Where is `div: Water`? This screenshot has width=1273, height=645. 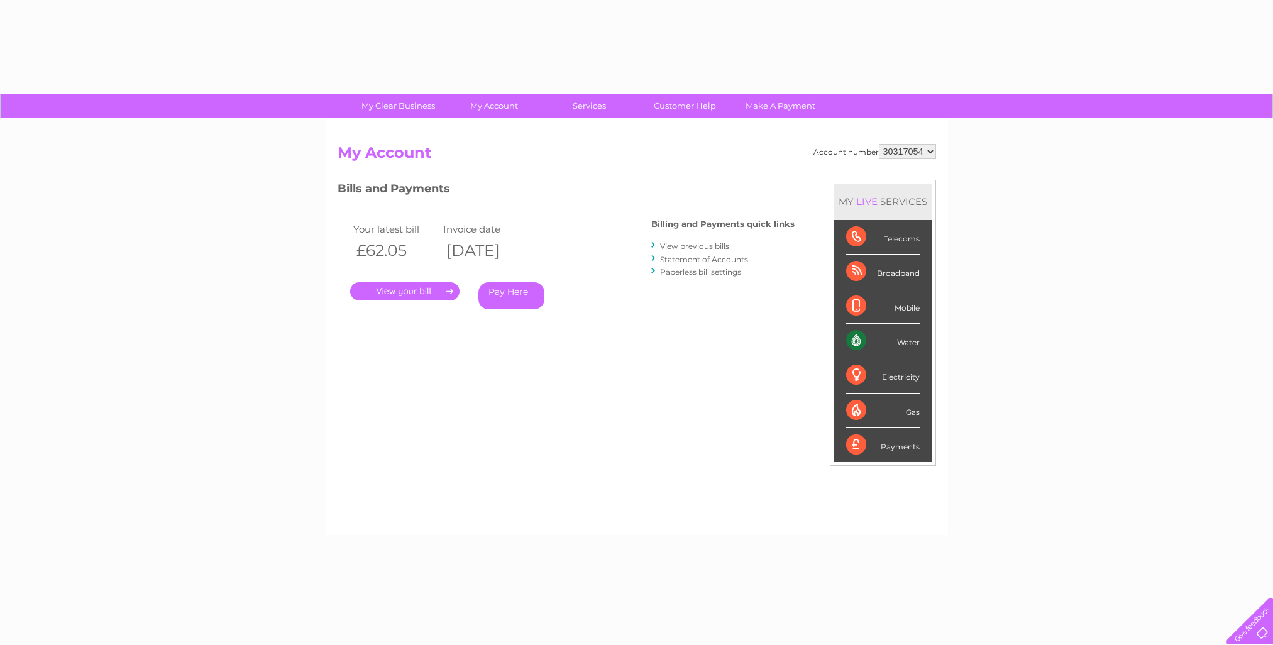 div: Water is located at coordinates (883, 341).